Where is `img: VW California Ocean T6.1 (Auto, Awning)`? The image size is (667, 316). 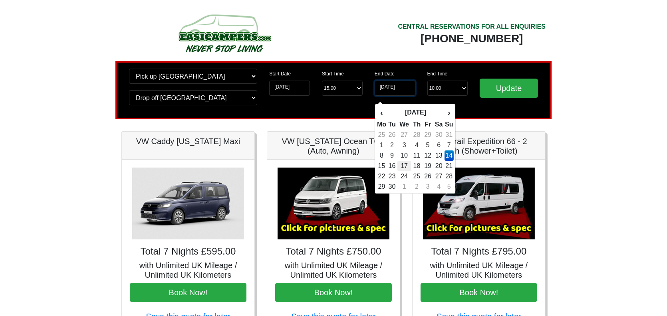 img: VW California Ocean T6.1 (Auto, Awning) is located at coordinates (333, 204).